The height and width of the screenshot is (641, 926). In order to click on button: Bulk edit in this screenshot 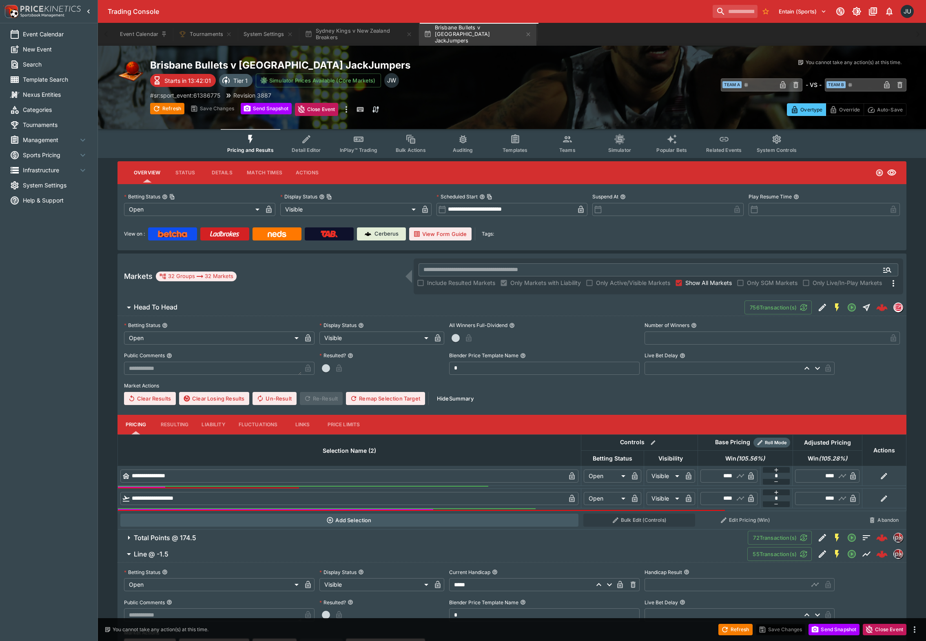, I will do `click(653, 442)`.